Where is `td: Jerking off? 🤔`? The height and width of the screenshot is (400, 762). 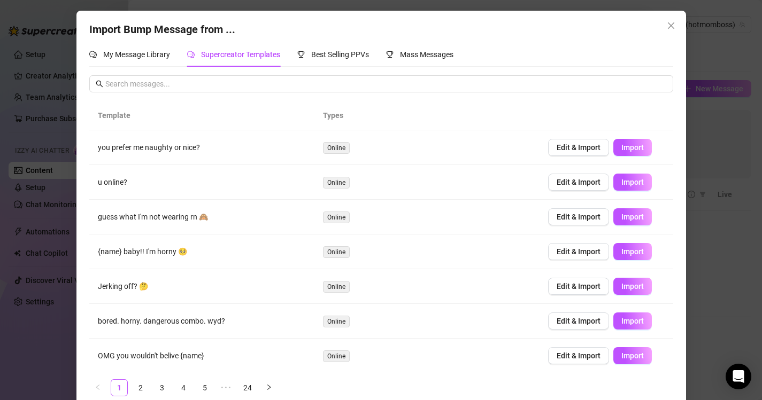
td: Jerking off? 🤔 is located at coordinates (202, 287).